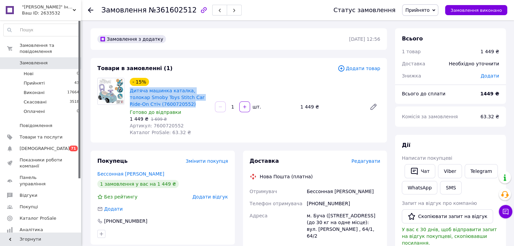  I want to click on span: Знижка, so click(411, 76).